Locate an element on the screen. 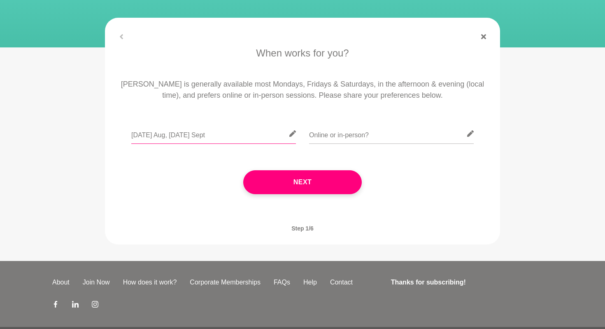  a: About is located at coordinates (61, 282).